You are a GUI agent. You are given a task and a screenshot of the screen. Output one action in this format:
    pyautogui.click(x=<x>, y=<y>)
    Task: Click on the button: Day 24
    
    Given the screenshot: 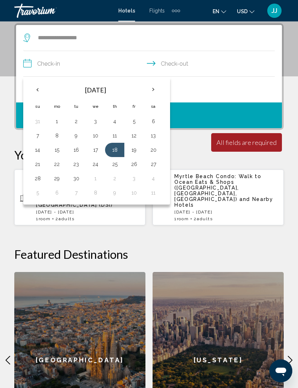 What is the action you would take?
    pyautogui.click(x=95, y=164)
    